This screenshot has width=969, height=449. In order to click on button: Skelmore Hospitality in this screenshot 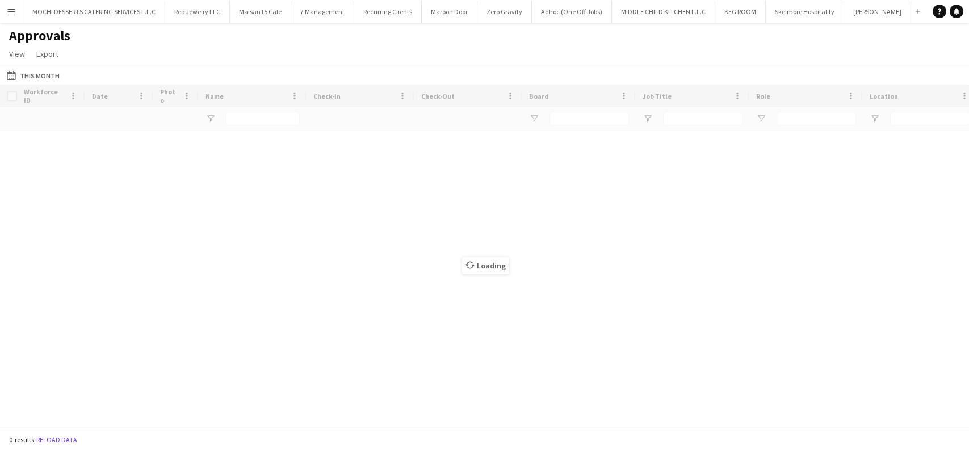, I will do `click(805, 11)`.